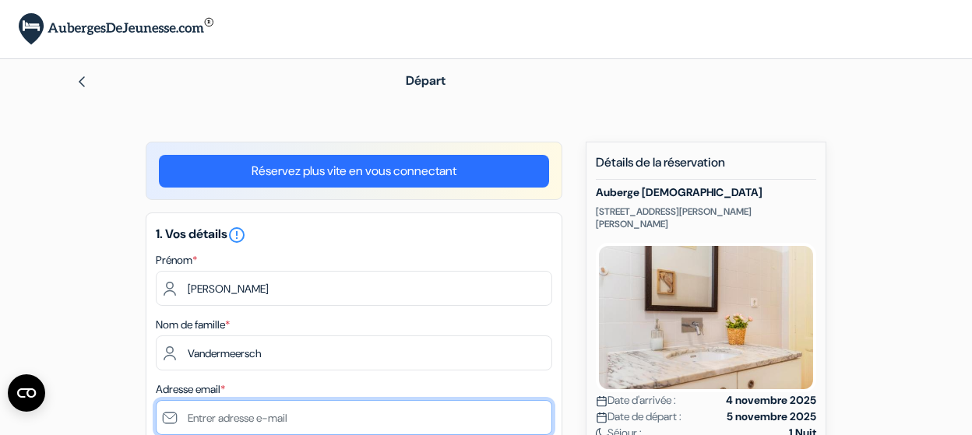 The image size is (972, 435). What do you see at coordinates (176, 260) in the screenshot?
I see `label: Prénom` at bounding box center [176, 260].